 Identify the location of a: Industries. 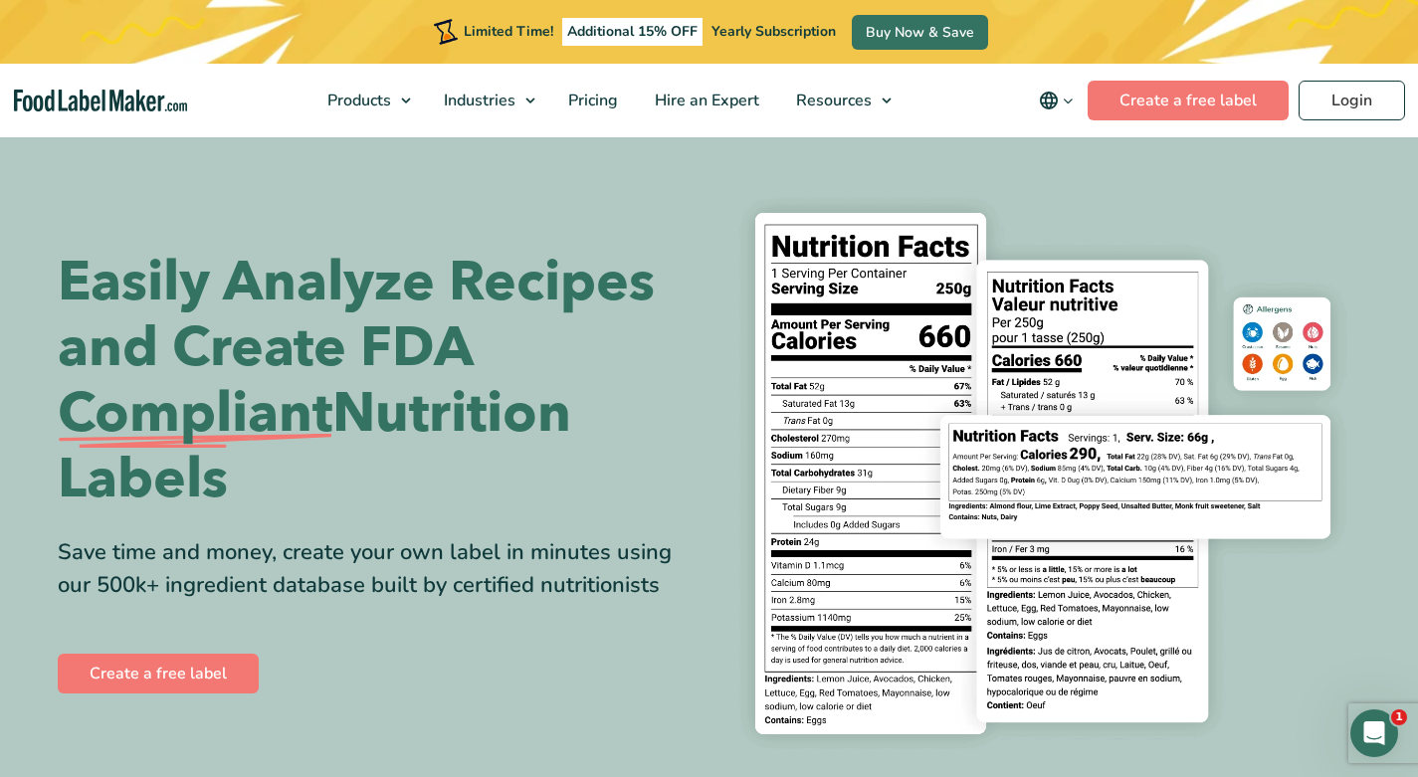
(486, 101).